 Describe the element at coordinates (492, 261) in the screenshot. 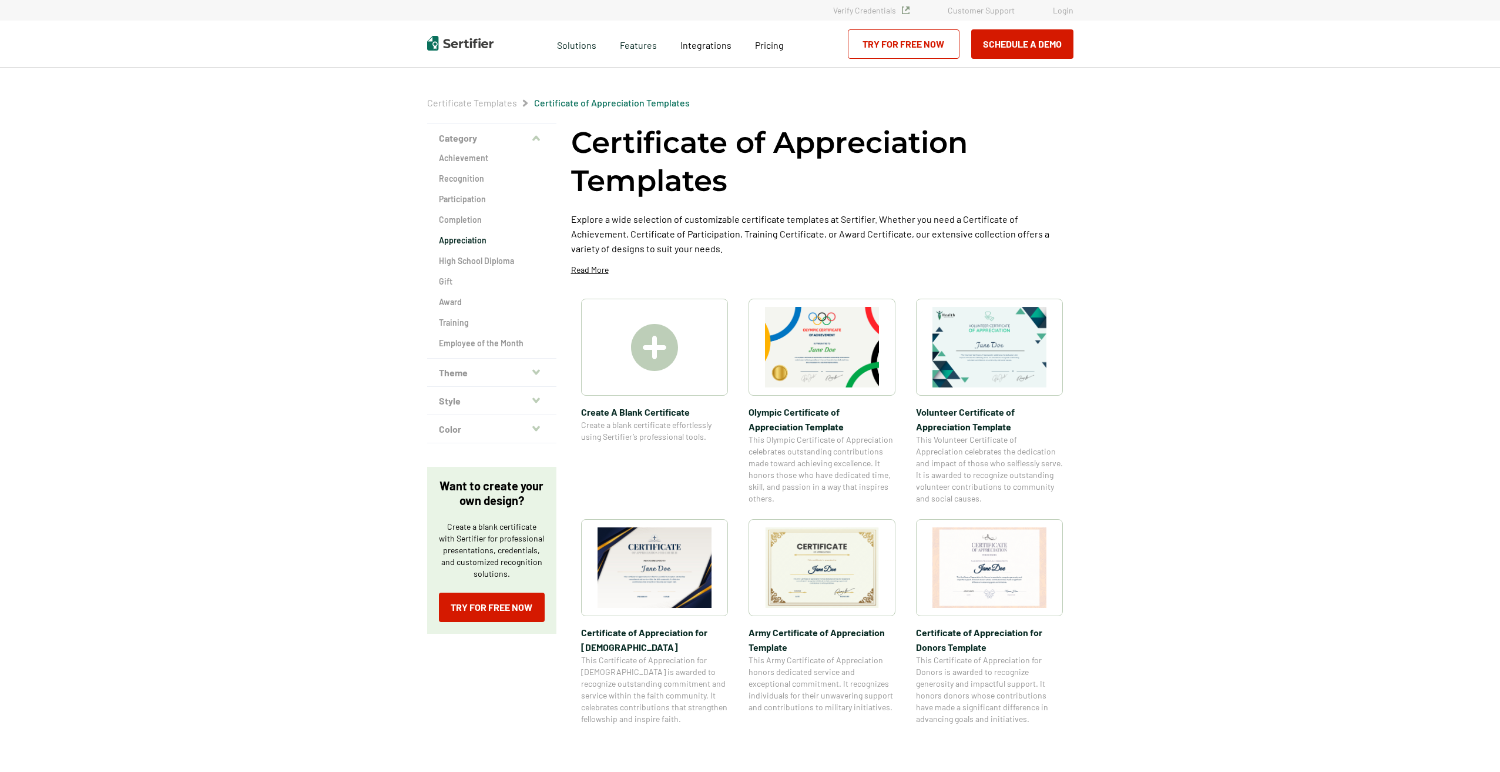

I see `h2: High School Diploma` at that location.